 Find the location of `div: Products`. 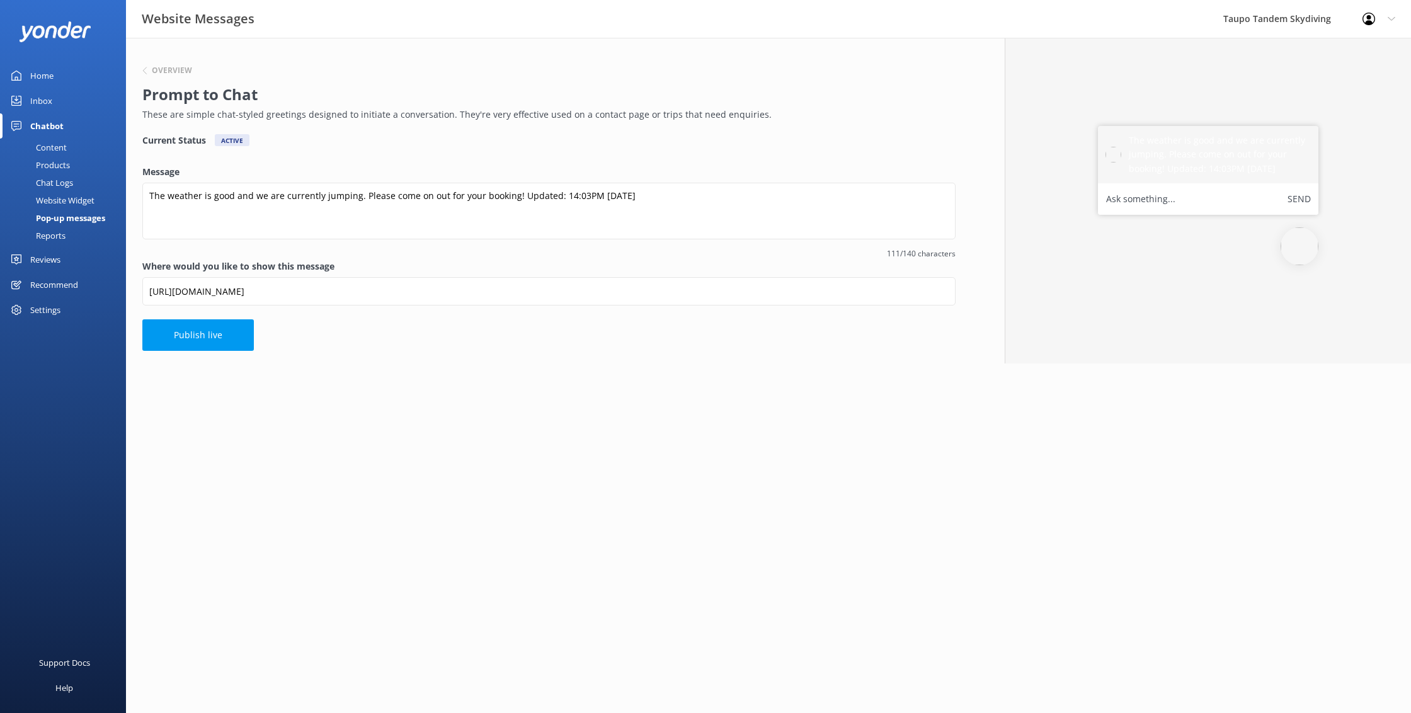

div: Products is located at coordinates (38, 165).